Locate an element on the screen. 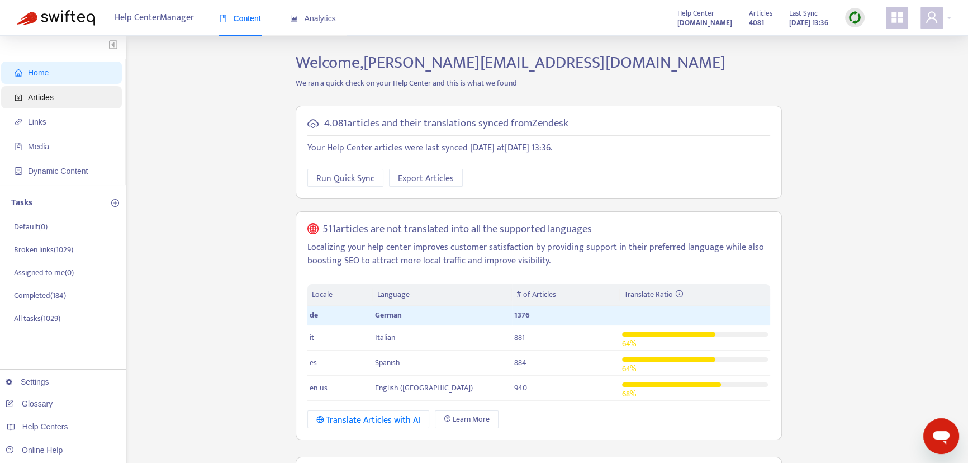  span: plus-circle is located at coordinates (115, 203).